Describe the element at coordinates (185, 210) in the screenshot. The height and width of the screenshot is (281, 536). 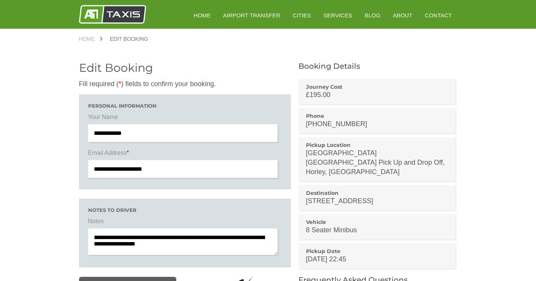
I see `h3: Notes to driver` at that location.